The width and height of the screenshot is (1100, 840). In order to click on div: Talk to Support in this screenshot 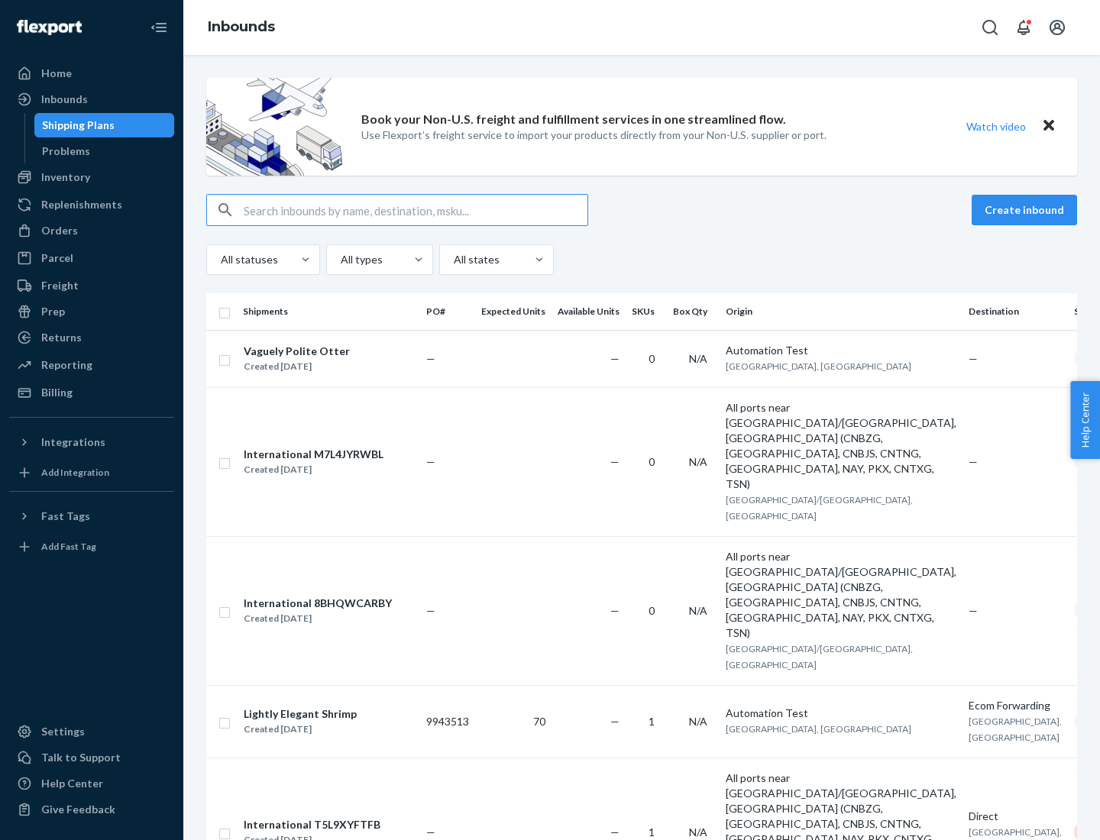, I will do `click(81, 758)`.